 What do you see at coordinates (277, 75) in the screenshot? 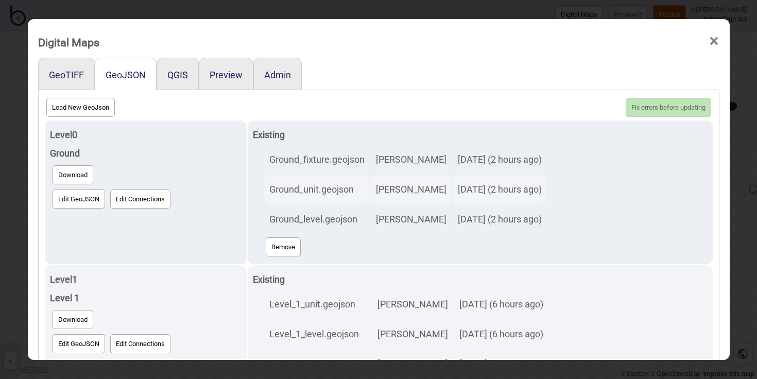
I see `button: Admin` at bounding box center [277, 75].